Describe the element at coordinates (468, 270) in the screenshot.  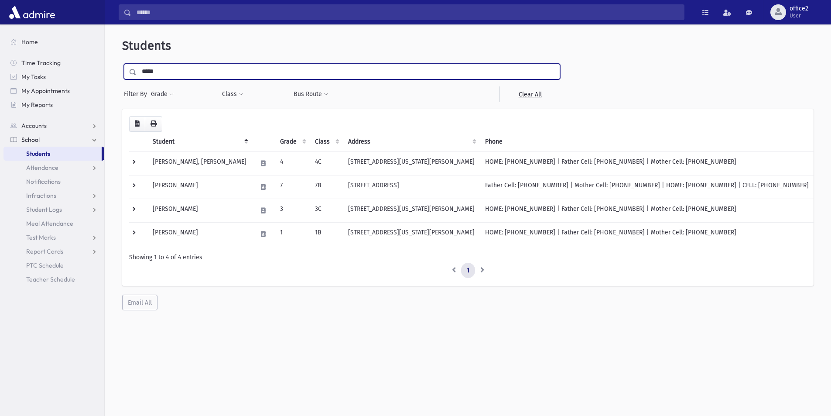
I see `a: 1` at that location.